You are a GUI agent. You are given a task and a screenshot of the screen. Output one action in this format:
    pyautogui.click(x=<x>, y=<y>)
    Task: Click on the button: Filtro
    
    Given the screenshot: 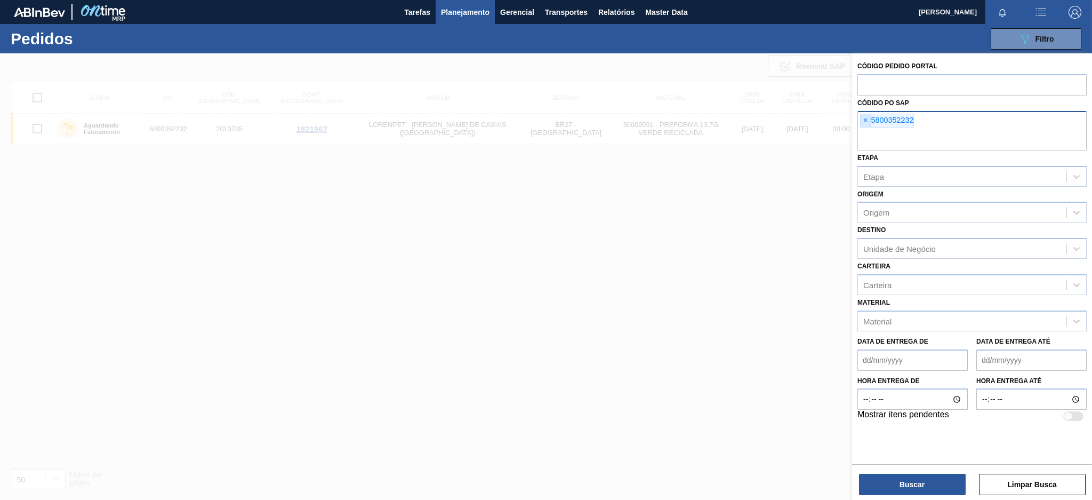 What is the action you would take?
    pyautogui.click(x=1036, y=39)
    